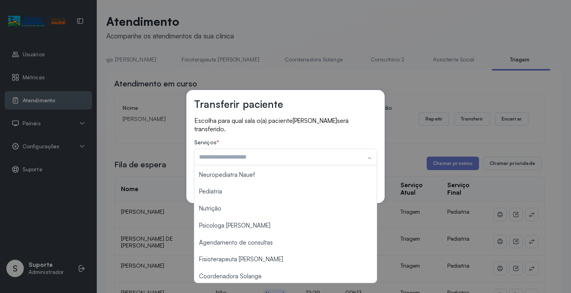 The width and height of the screenshot is (571, 293). I want to click on span: Serviços, so click(205, 142).